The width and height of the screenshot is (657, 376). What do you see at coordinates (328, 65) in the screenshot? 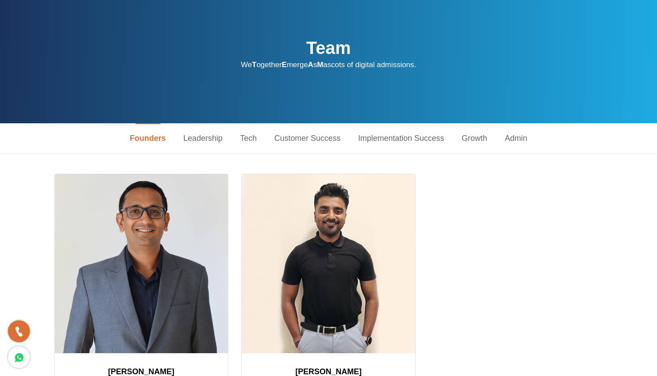
I see `p: We ogether merge s ascots of digital admissions.` at bounding box center [328, 65].